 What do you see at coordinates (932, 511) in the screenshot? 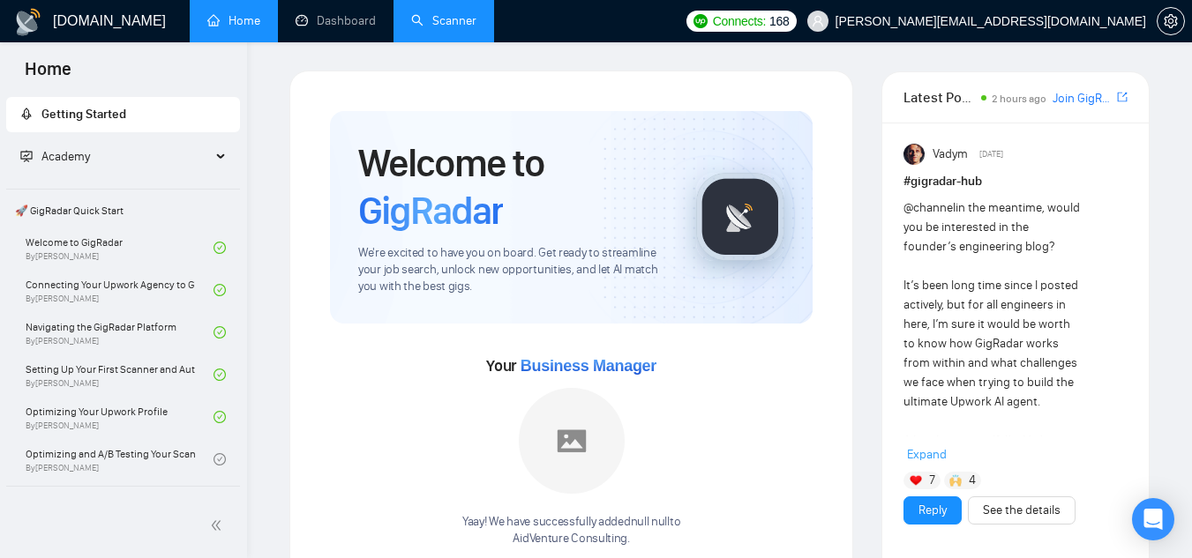
I see `a: Reply` at bounding box center [932, 511].